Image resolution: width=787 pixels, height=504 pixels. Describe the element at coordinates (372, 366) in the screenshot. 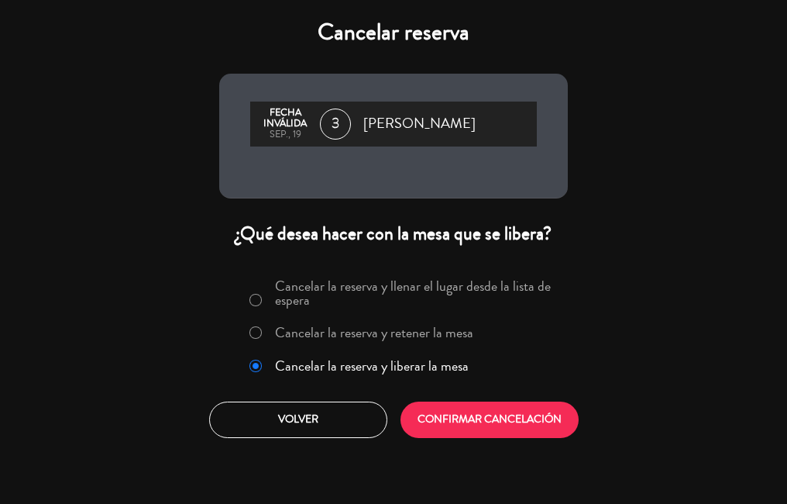

I see `label: Cancelar la reserva y liberar la mesa` at that location.